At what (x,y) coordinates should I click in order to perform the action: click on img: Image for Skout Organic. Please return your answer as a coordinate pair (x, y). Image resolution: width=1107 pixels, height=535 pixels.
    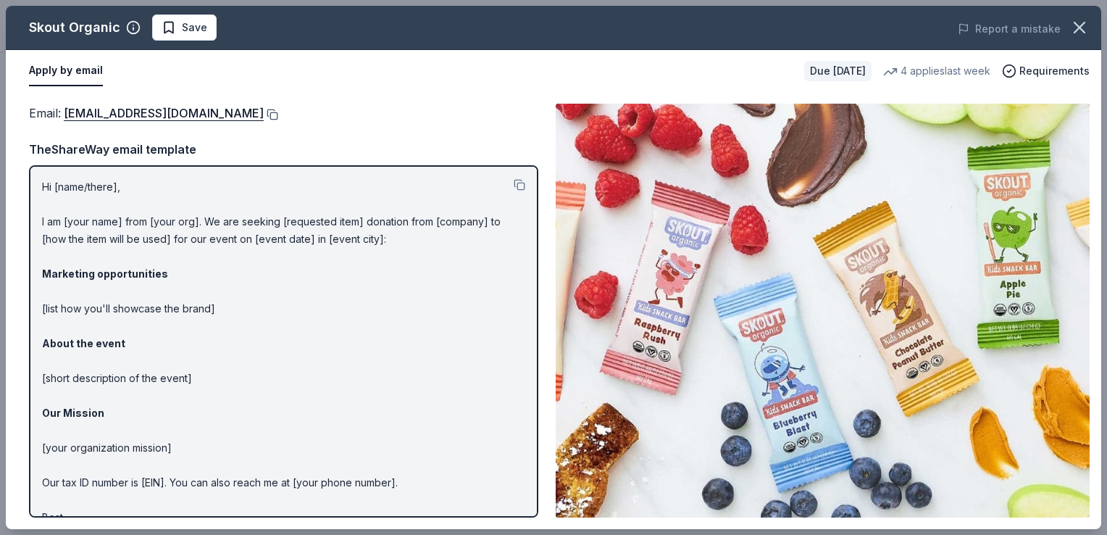
    Looking at the image, I should click on (822, 310).